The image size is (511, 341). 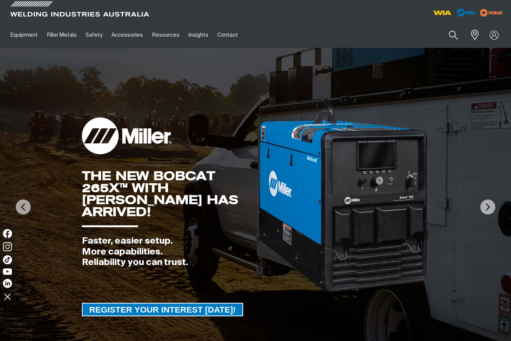 What do you see at coordinates (7, 259) in the screenshot?
I see `img: TikTok` at bounding box center [7, 259].